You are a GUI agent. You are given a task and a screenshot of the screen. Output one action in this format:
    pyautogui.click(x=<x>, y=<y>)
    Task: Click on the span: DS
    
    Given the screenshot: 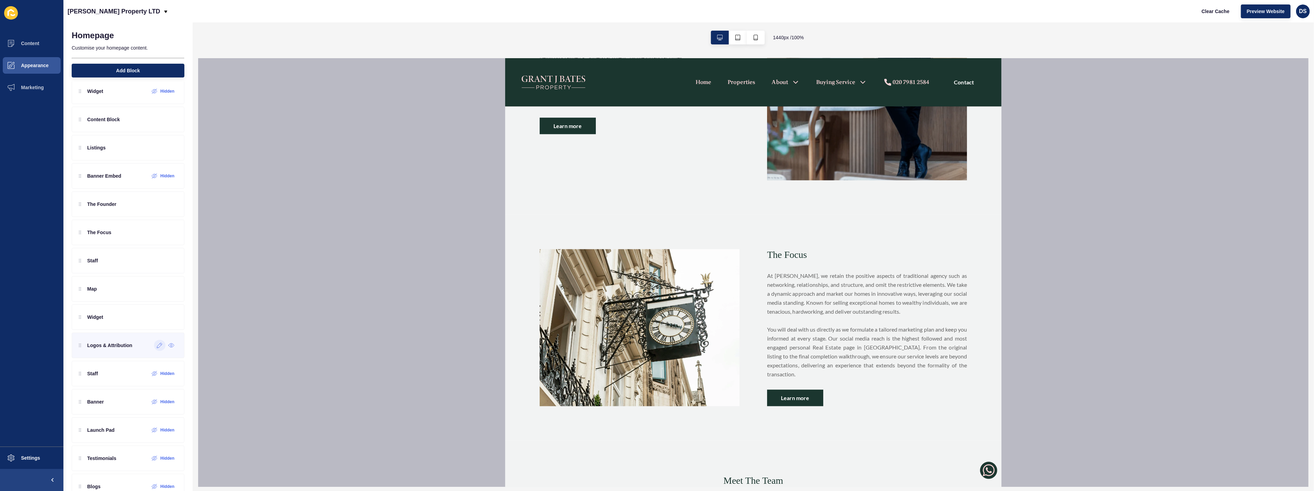 What is the action you would take?
    pyautogui.click(x=1303, y=11)
    